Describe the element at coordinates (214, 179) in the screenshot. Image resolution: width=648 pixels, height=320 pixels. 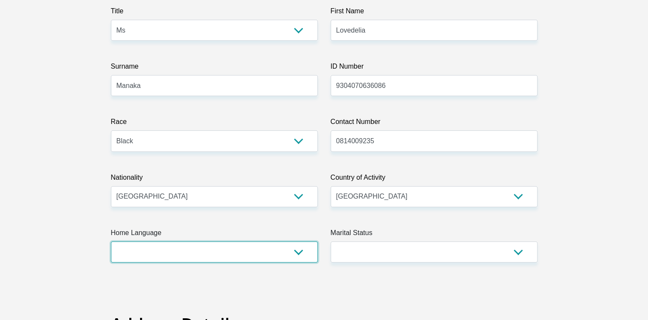
I see `label: Nationality` at that location.